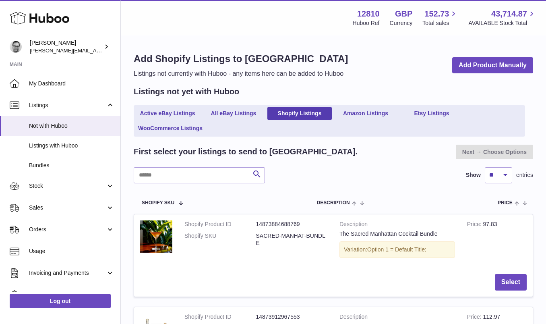 The image size is (546, 324). Describe the element at coordinates (83, 54) in the screenshot. I see `img: tab_keywords_by_traffic_grey.svg` at that location.